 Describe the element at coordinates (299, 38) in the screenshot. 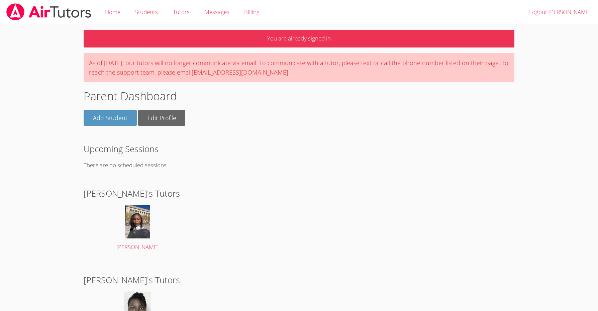

I see `p: You are already signed in` at that location.